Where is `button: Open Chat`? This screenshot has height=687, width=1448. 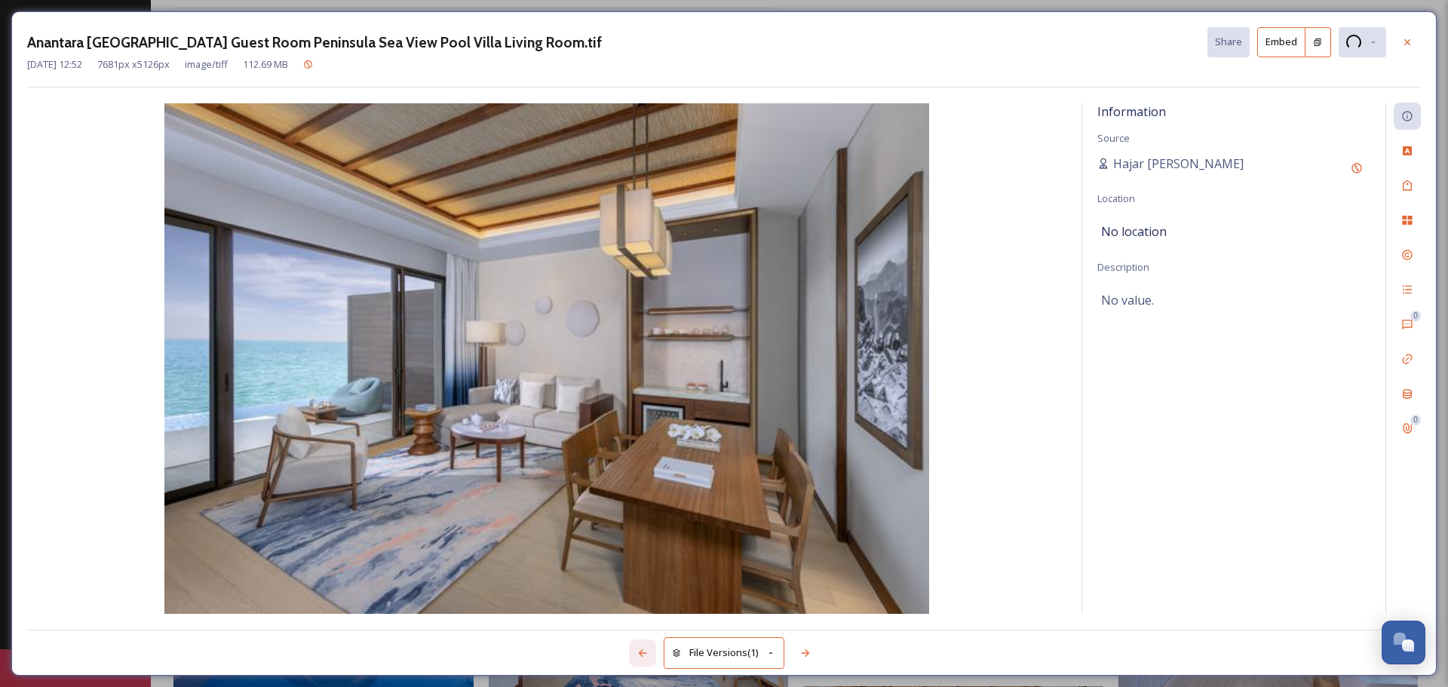
button: Open Chat is located at coordinates (1404, 643).